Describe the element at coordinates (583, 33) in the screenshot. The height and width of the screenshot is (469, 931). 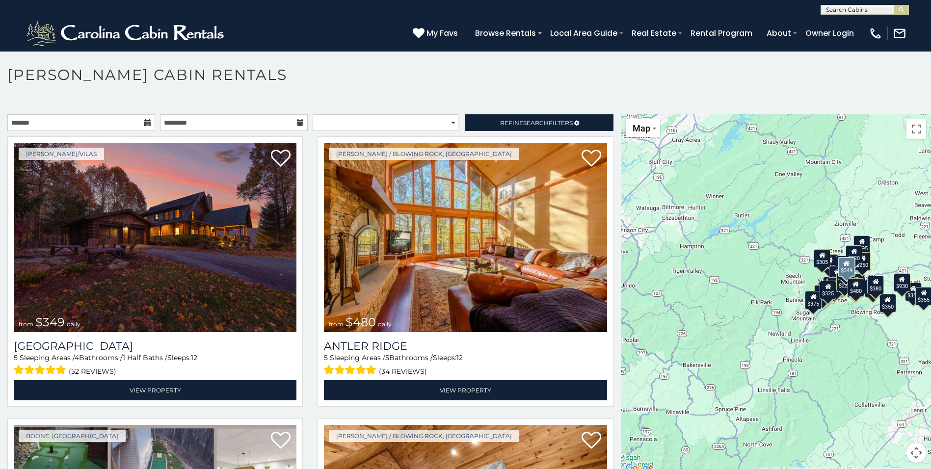
I see `a: Local Area Guide` at that location.